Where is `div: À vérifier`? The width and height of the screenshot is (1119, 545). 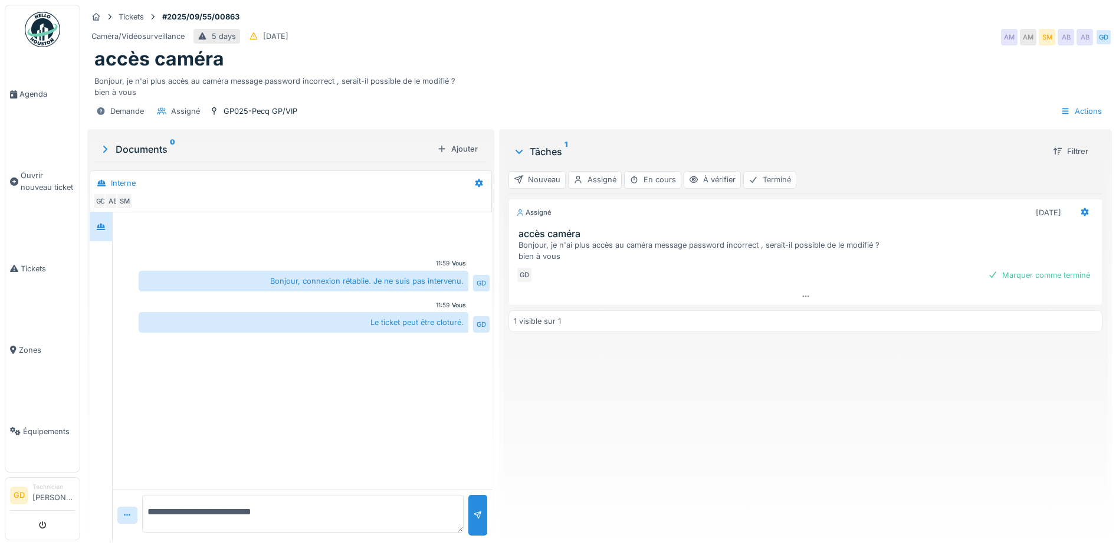
div: À vérifier is located at coordinates (712, 179).